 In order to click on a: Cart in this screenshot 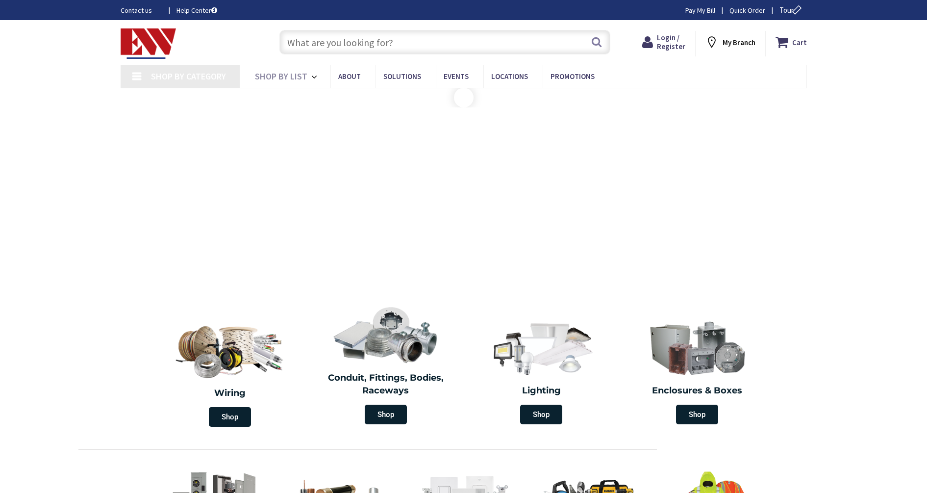, I will do `click(791, 42)`.